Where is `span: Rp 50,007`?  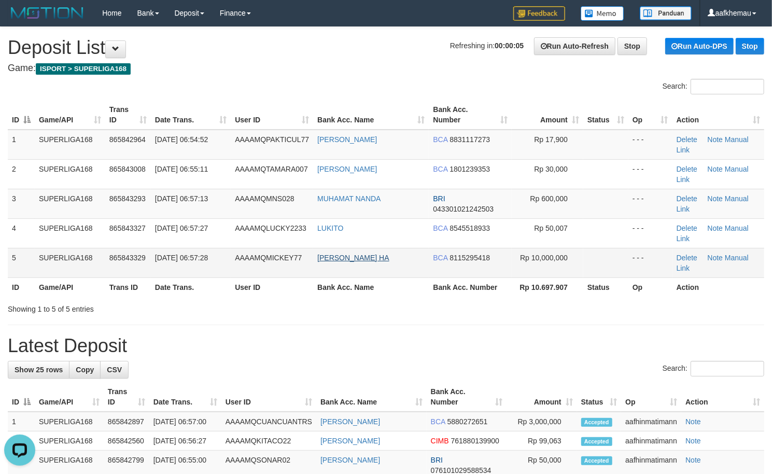 span: Rp 50,007 is located at coordinates (551, 228).